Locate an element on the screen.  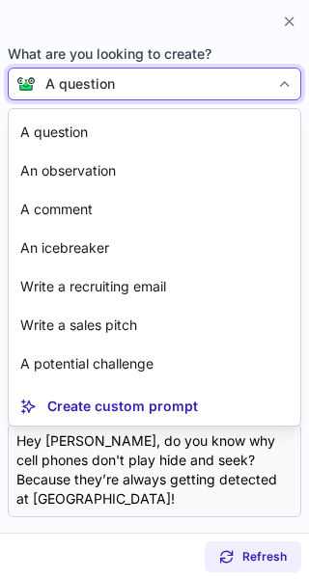
p: Create custom prompt is located at coordinates (123, 406).